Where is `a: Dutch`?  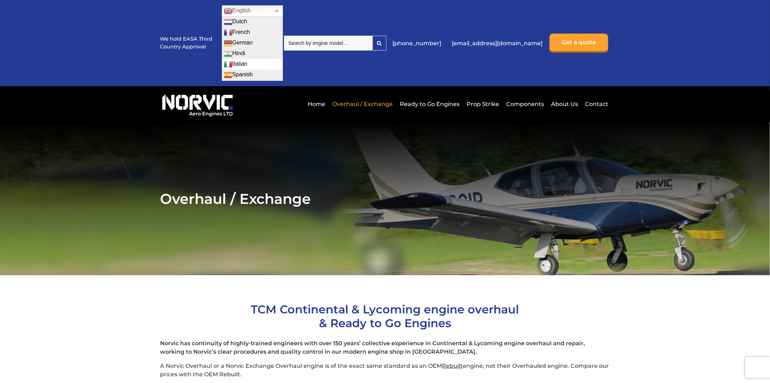 a: Dutch is located at coordinates (252, 22).